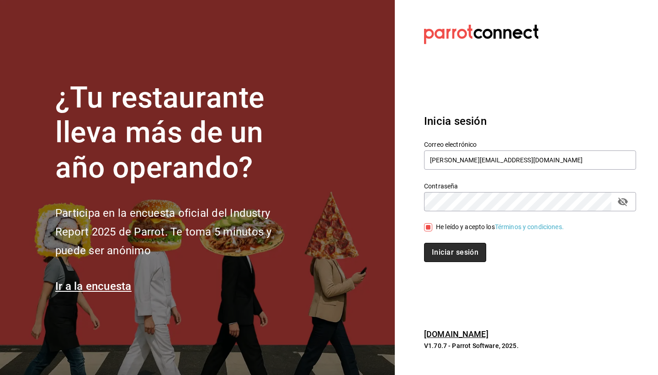  I want to click on a: Ir a la encuesta, so click(93, 286).